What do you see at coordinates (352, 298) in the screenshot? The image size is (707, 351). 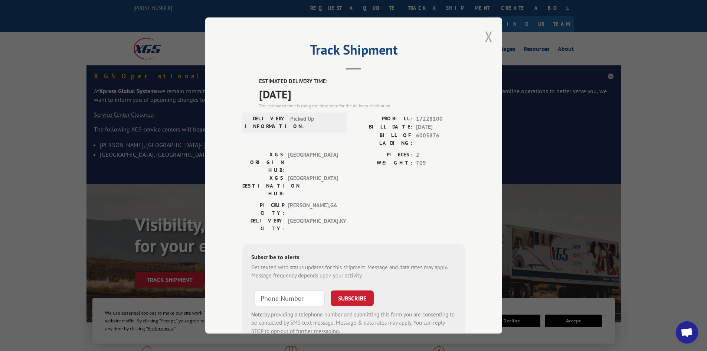 I see `button: SUBSCRIBE` at bounding box center [352, 298].